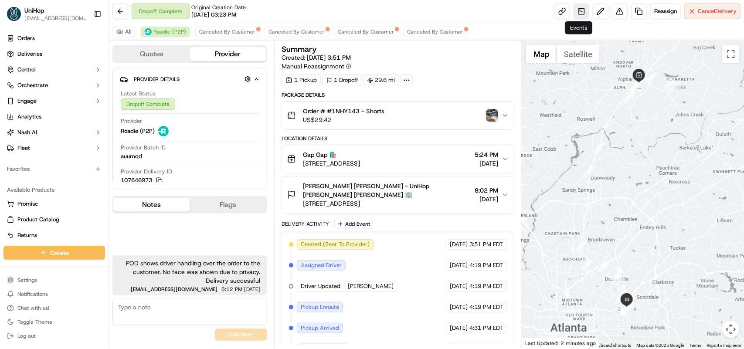  Describe the element at coordinates (34, 10) in the screenshot. I see `button: UniHop` at that location.